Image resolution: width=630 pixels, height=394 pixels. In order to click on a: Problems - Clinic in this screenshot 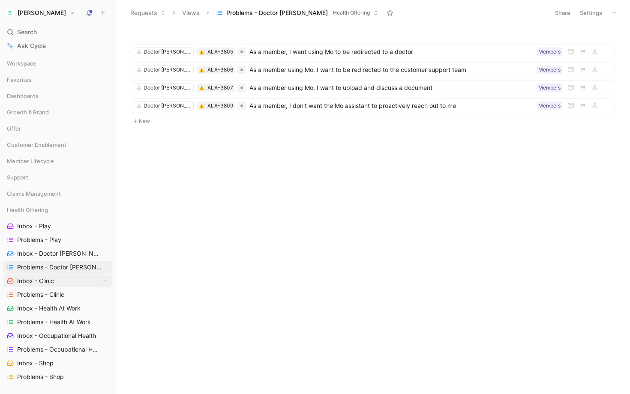, I will do `click(58, 295)`.